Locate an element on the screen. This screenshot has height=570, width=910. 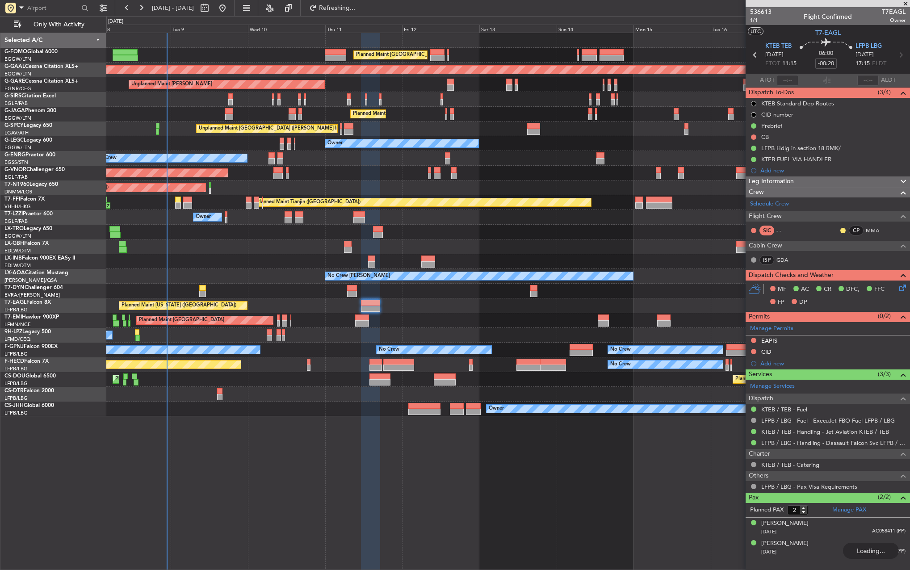
span: AC058411 (PP) is located at coordinates (888, 531).